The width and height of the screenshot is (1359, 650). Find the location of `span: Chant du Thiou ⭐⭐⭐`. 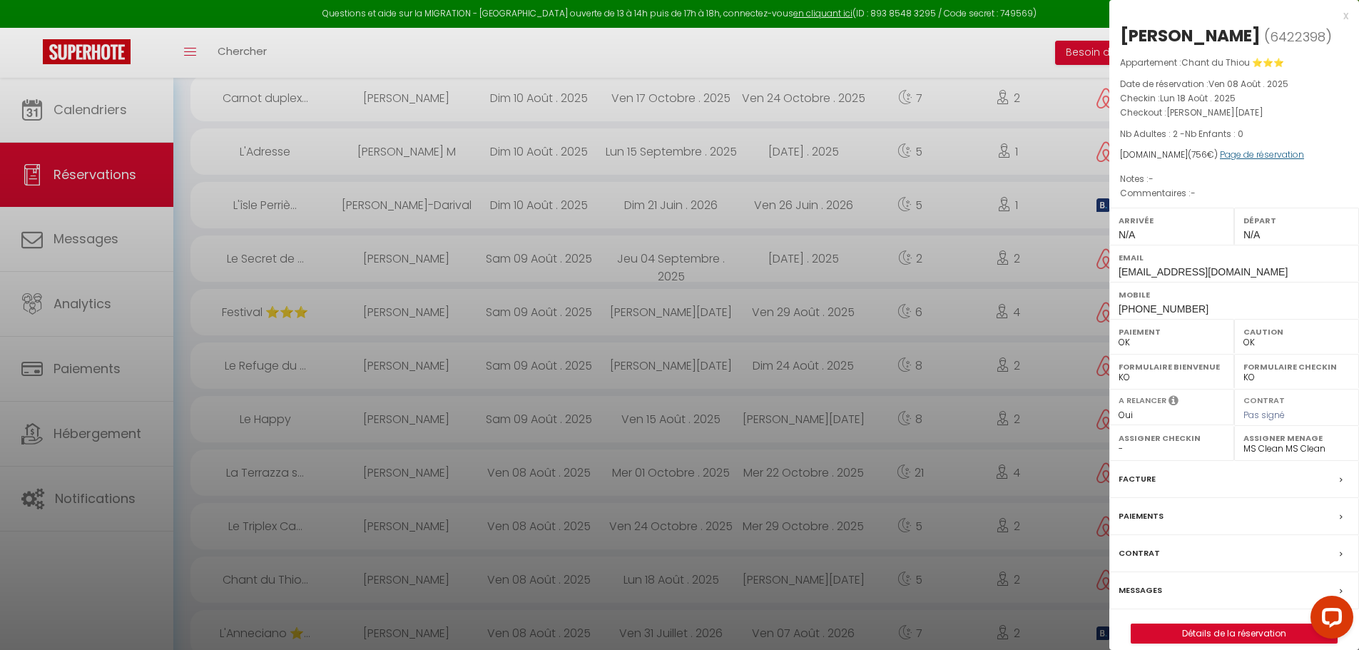

span: Chant du Thiou ⭐⭐⭐ is located at coordinates (1233, 62).